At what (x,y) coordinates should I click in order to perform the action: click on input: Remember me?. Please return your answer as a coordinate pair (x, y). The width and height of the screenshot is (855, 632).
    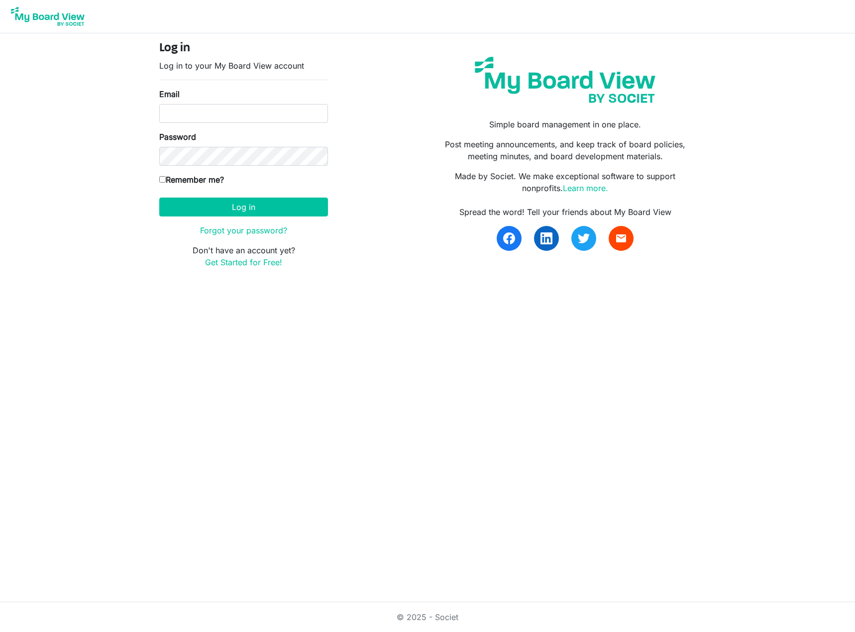
    Looking at the image, I should click on (162, 179).